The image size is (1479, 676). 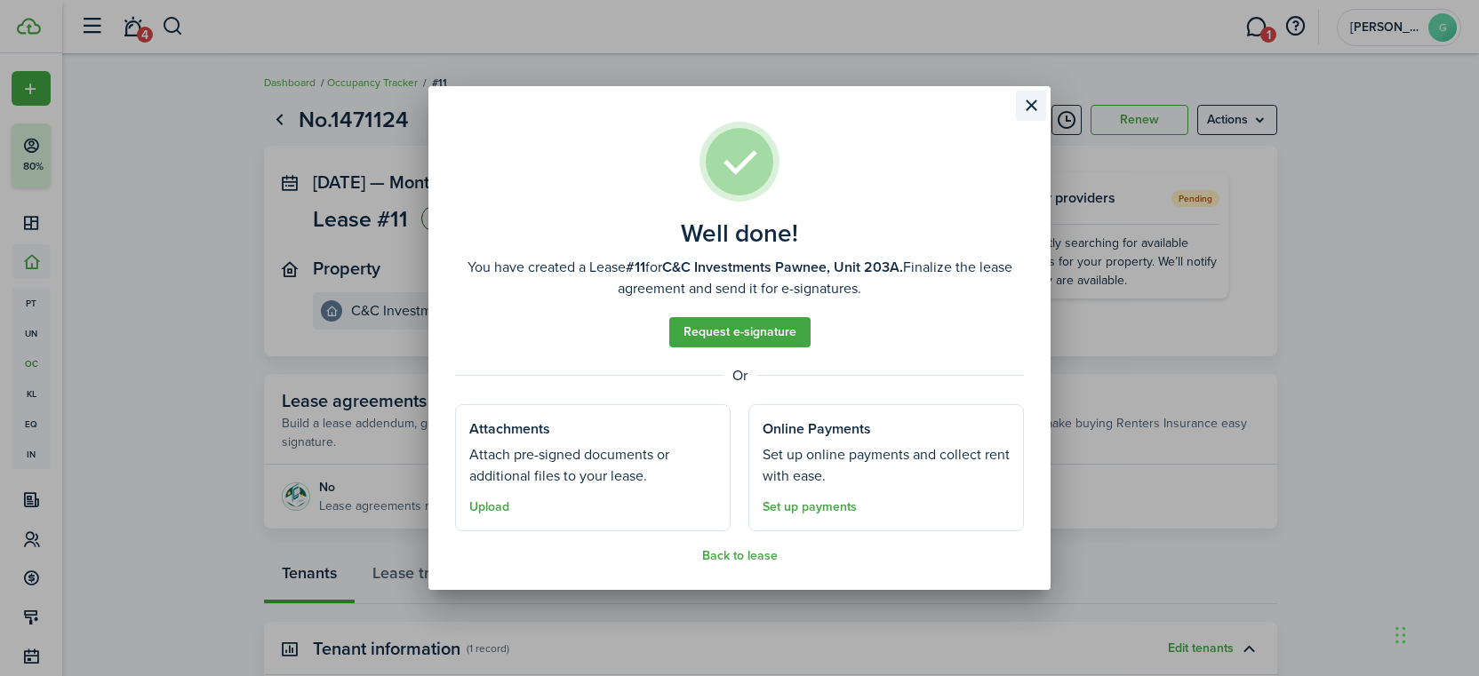 What do you see at coordinates (593, 466) in the screenshot?
I see `well-done-section-description: Attach pre-signed documents or additional files to your lease.` at bounding box center [593, 466].